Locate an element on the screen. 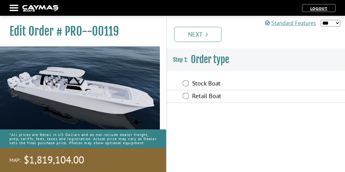 This screenshot has width=345, height=172. a: Logout is located at coordinates (318, 9).